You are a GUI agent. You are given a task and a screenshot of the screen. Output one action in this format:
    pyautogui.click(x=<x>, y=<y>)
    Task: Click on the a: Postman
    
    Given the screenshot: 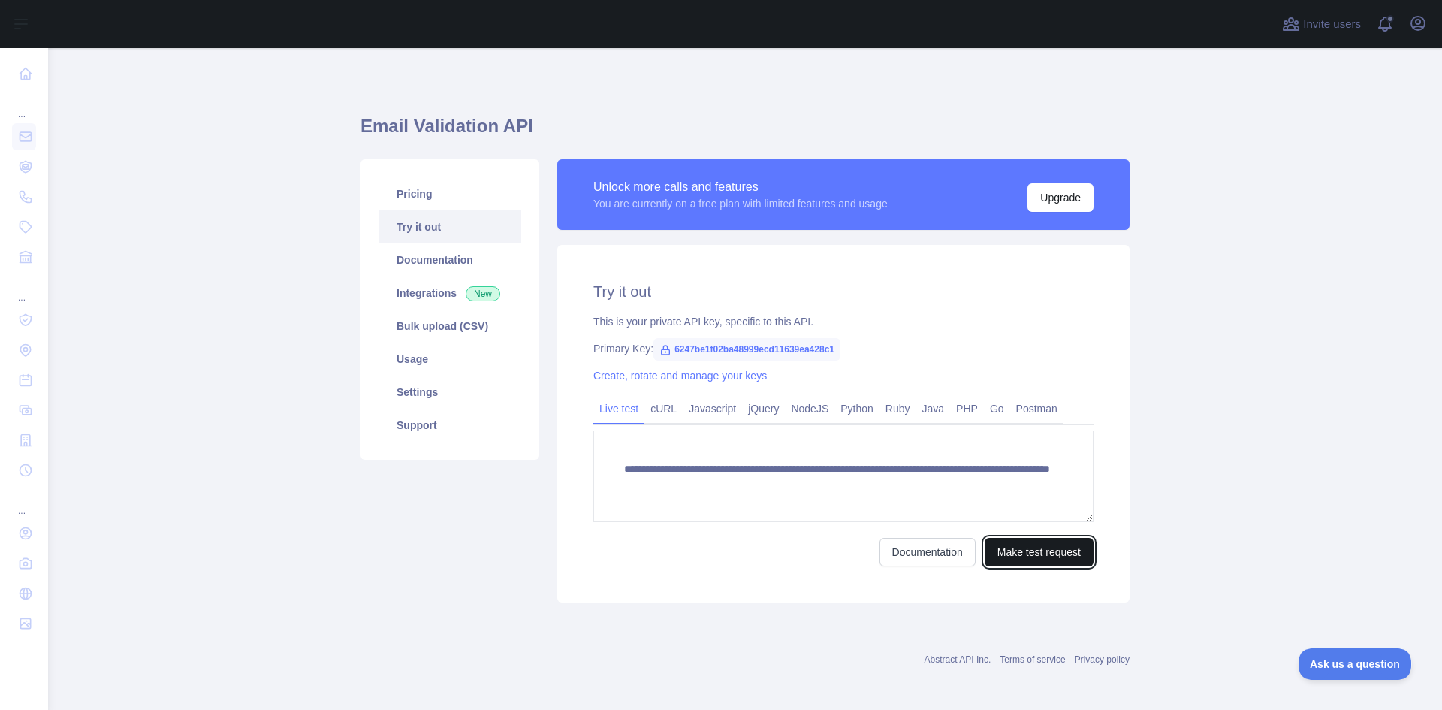 What is the action you would take?
    pyautogui.click(x=1037, y=409)
    